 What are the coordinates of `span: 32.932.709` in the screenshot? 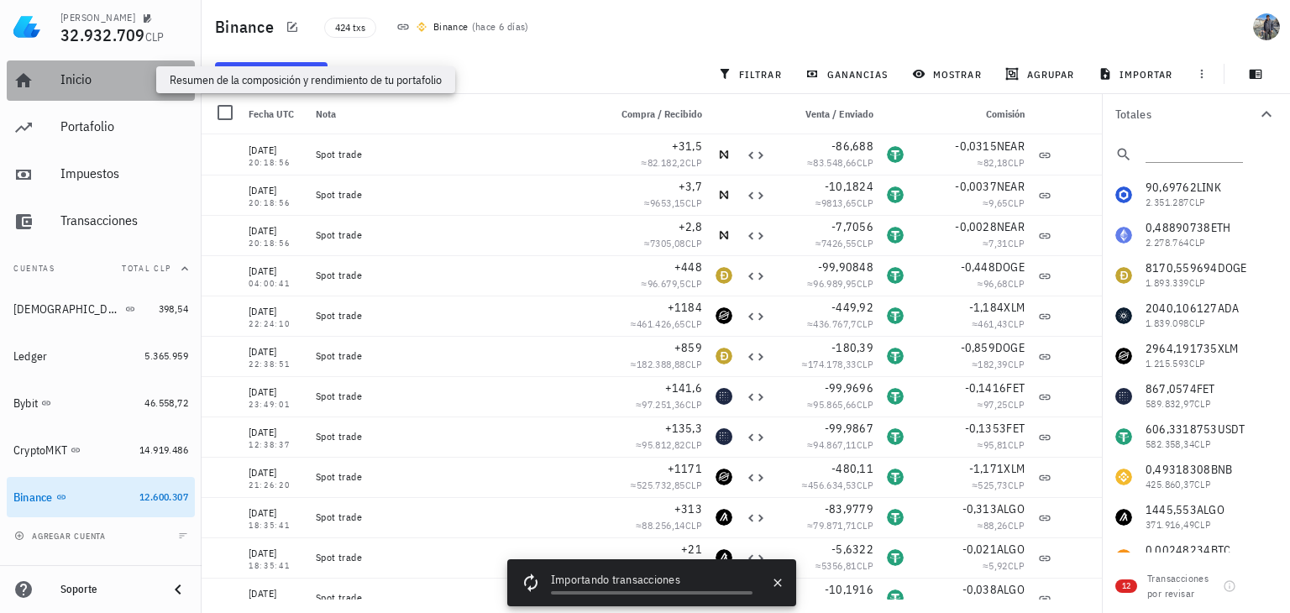 It's located at (102, 34).